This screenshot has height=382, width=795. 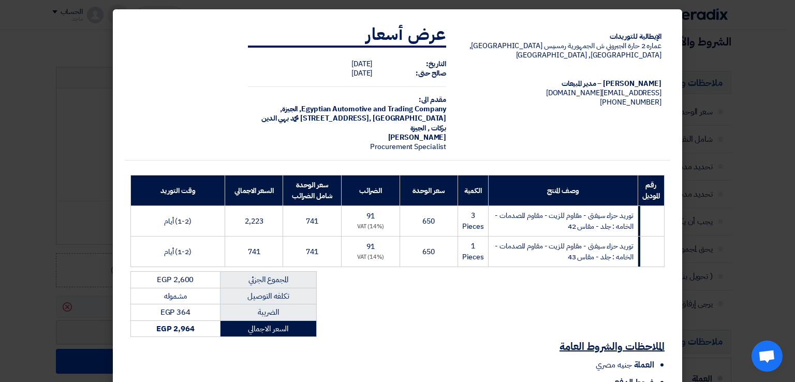 What do you see at coordinates (406, 34) in the screenshot?
I see `strong: عرض أسعار` at bounding box center [406, 34].